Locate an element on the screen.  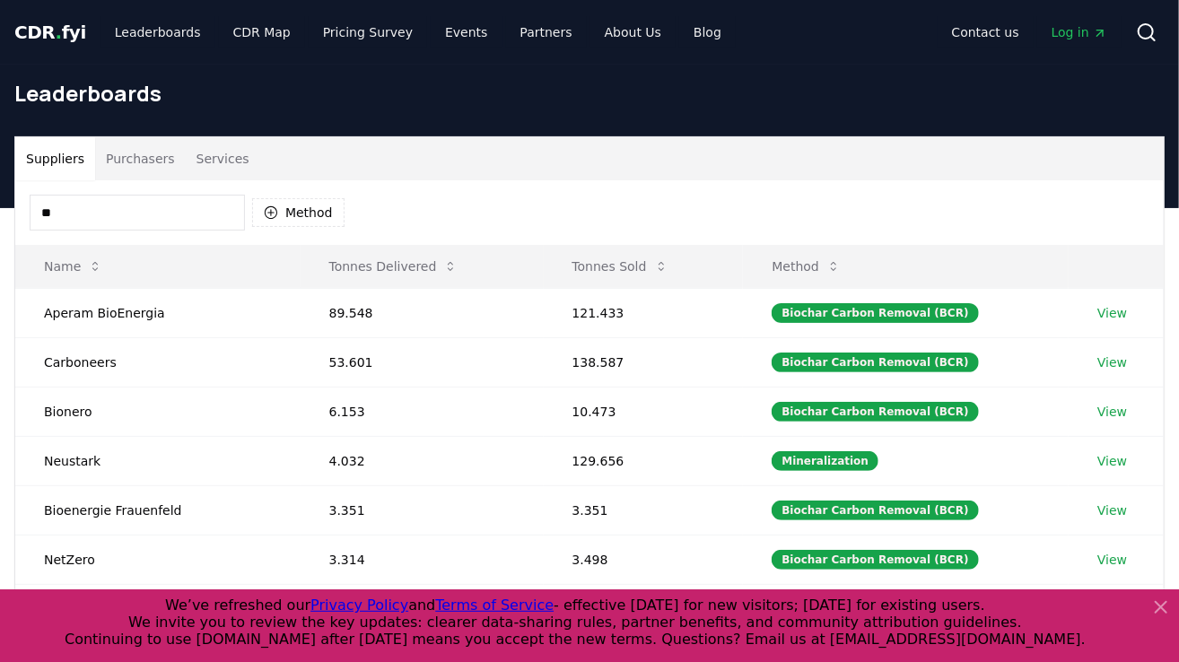
td: 3.314 is located at coordinates (422, 559).